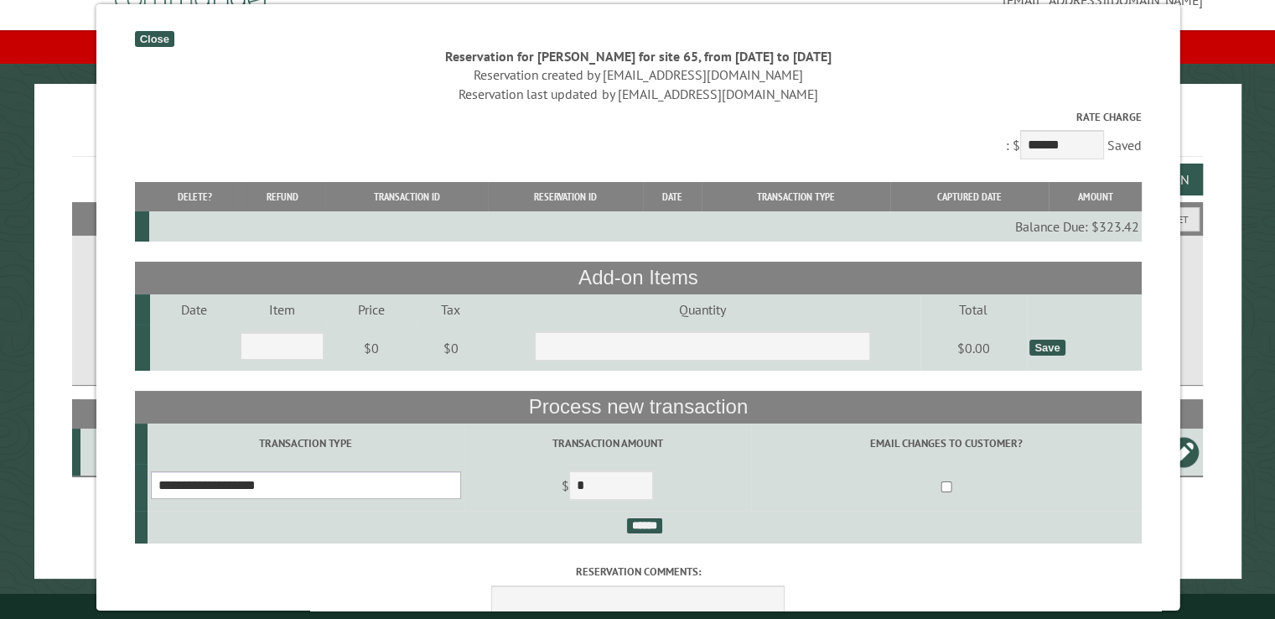 This screenshot has height=619, width=1275. What do you see at coordinates (1094, 196) in the screenshot?
I see `th: Amount` at bounding box center [1094, 196].